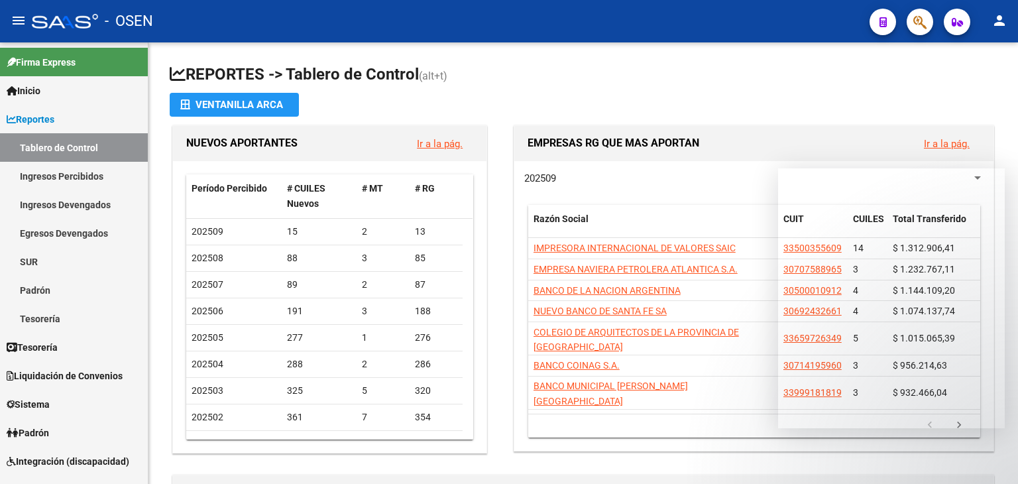  What do you see at coordinates (436, 258) in the screenshot?
I see `div: 85` at bounding box center [436, 258].